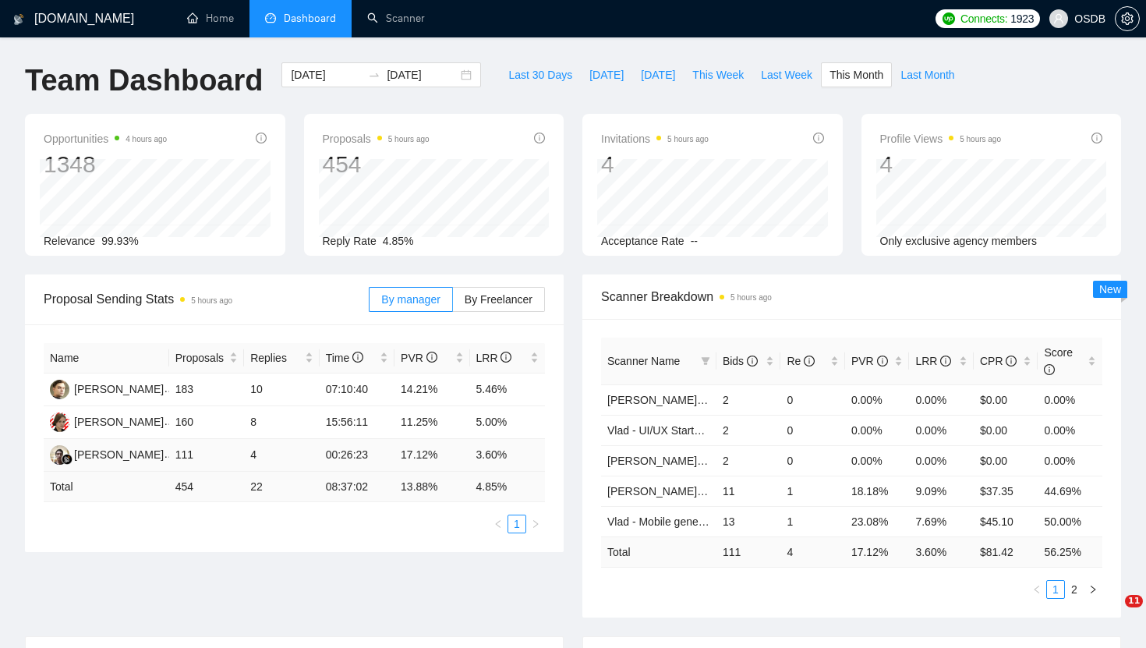 This screenshot has height=648, width=1146. What do you see at coordinates (1070, 490) in the screenshot?
I see `td: 44.69%` at bounding box center [1070, 490].